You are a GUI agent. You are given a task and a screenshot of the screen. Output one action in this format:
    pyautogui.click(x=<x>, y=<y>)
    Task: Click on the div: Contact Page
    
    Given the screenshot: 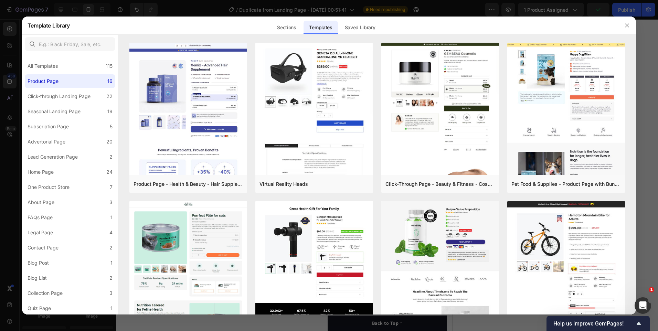 What is the action you would take?
    pyautogui.click(x=43, y=248)
    